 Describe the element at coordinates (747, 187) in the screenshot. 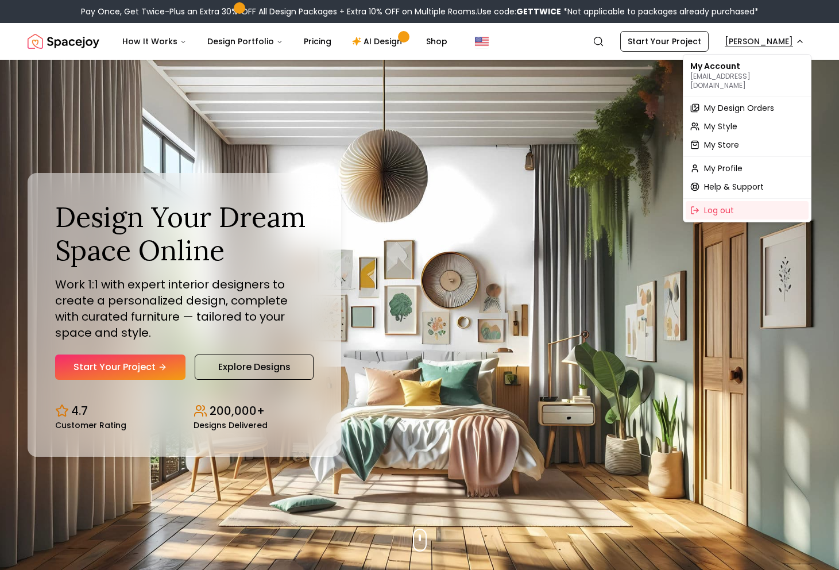

I see `a: Help & Support` at that location.